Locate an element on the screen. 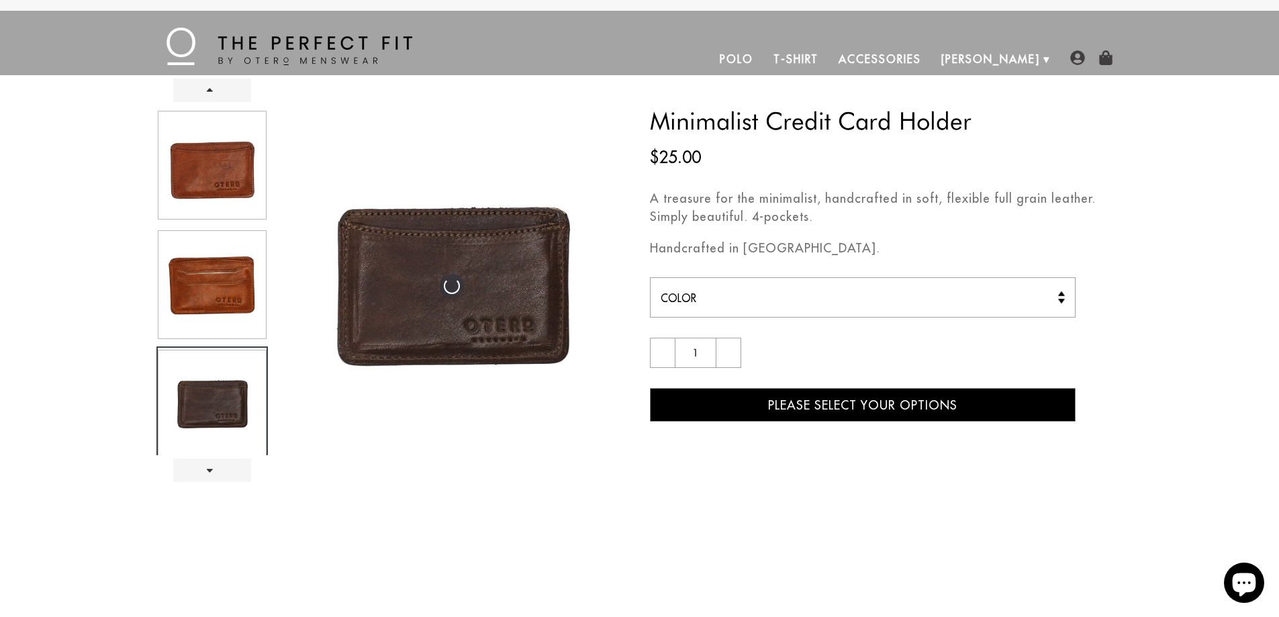  button: Please Select Your Options is located at coordinates (862, 405).